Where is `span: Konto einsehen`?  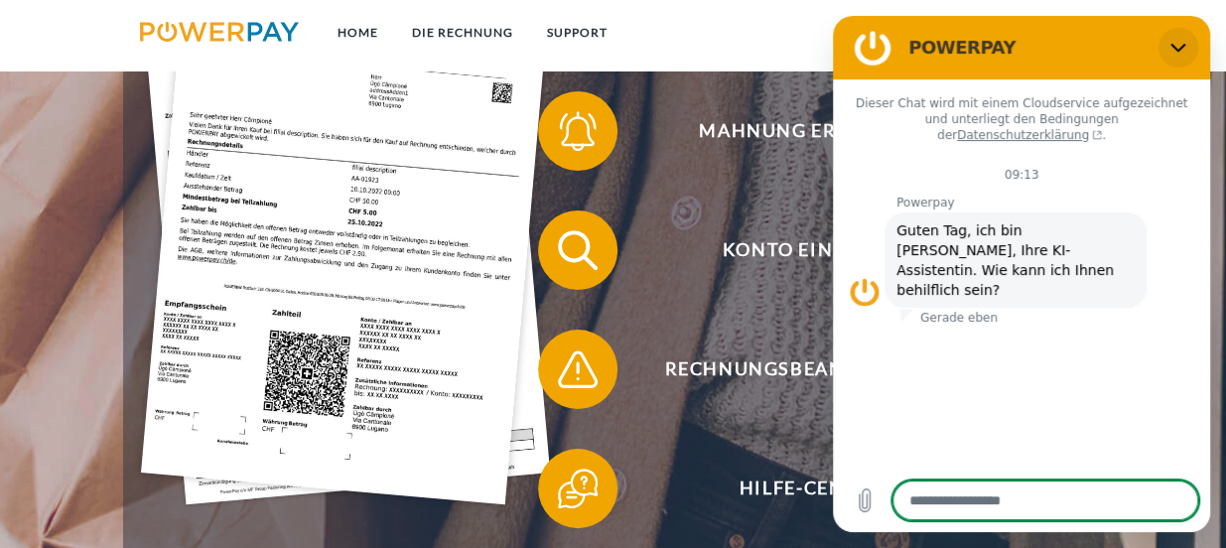
span: Konto einsehen is located at coordinates (810, 250).